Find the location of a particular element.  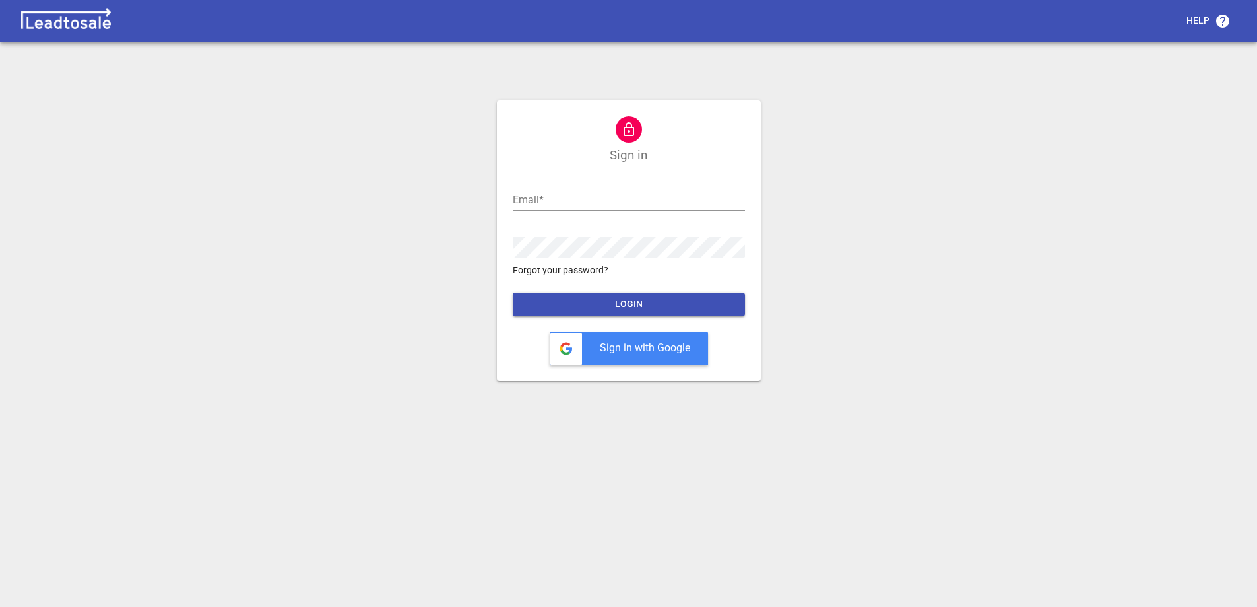

input: Email is located at coordinates (629, 200).